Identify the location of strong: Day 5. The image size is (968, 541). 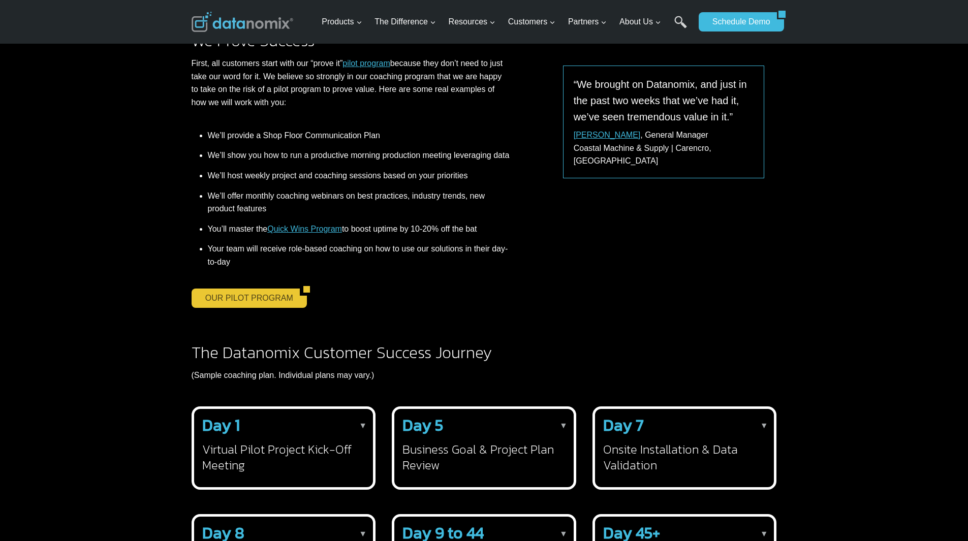
(423, 425).